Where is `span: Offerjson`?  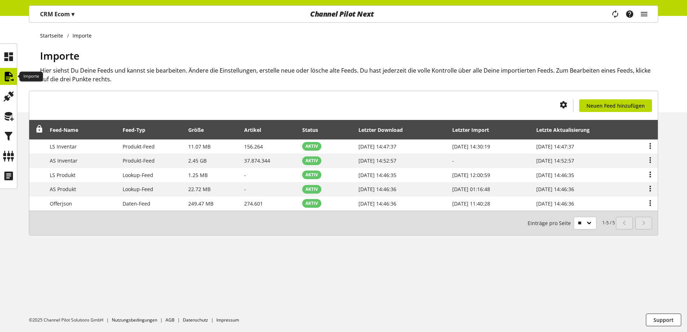 span: Offerjson is located at coordinates (61, 203).